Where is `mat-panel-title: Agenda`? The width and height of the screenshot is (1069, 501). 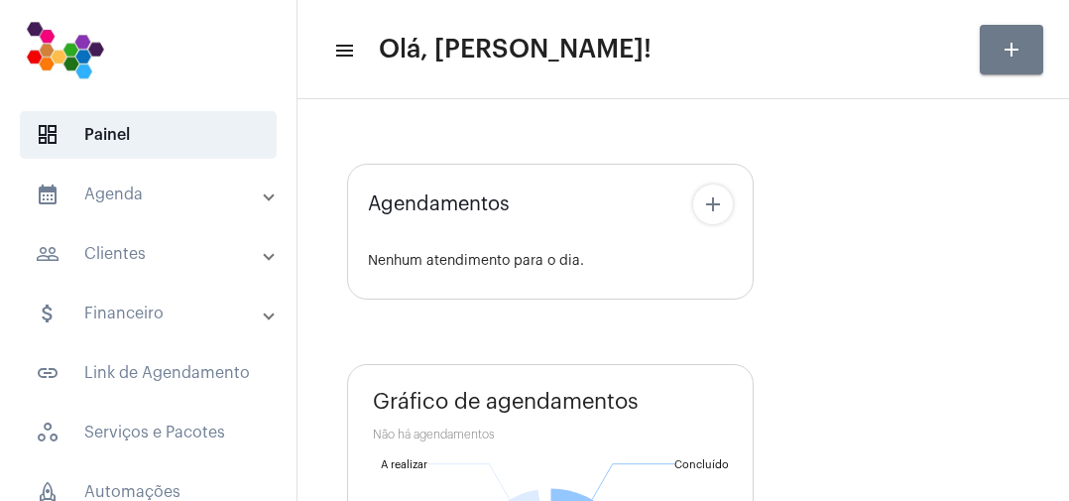
mat-panel-title: Agenda is located at coordinates (150, 194).